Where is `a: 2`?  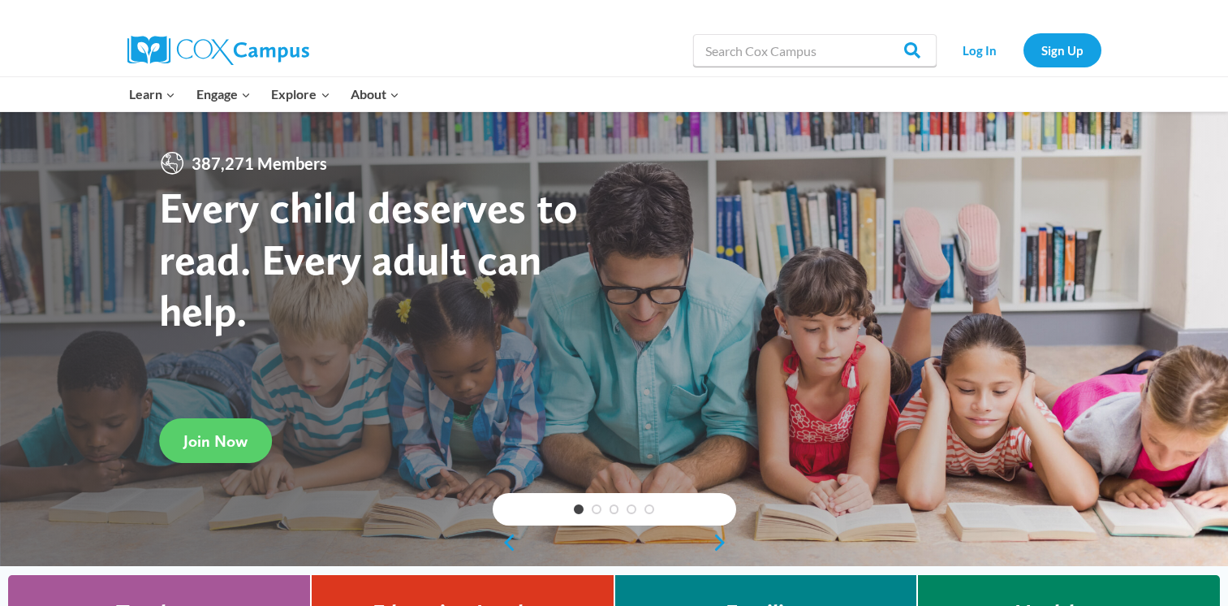
a: 2 is located at coordinates (597, 509).